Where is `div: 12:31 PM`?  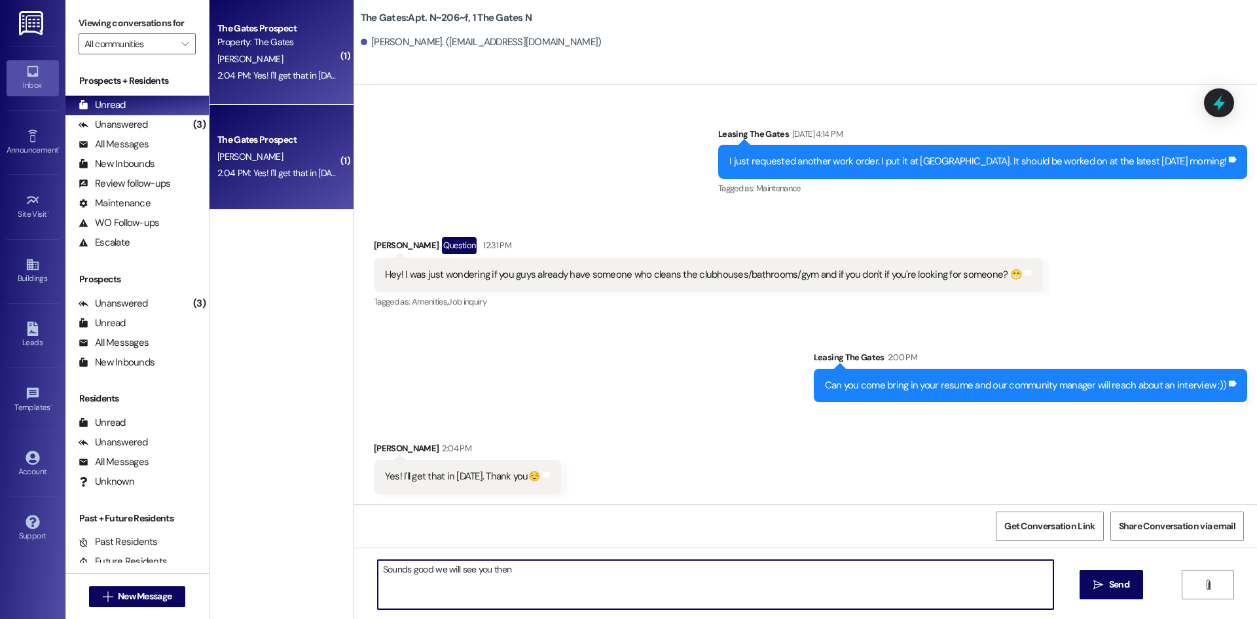
div: 12:31 PM is located at coordinates (496, 245).